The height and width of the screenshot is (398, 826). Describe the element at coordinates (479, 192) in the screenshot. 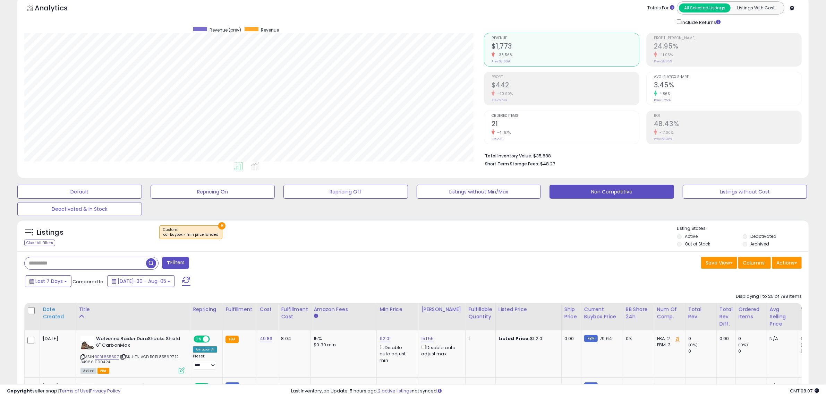

I see `button: Listings without Min/Max` at that location.